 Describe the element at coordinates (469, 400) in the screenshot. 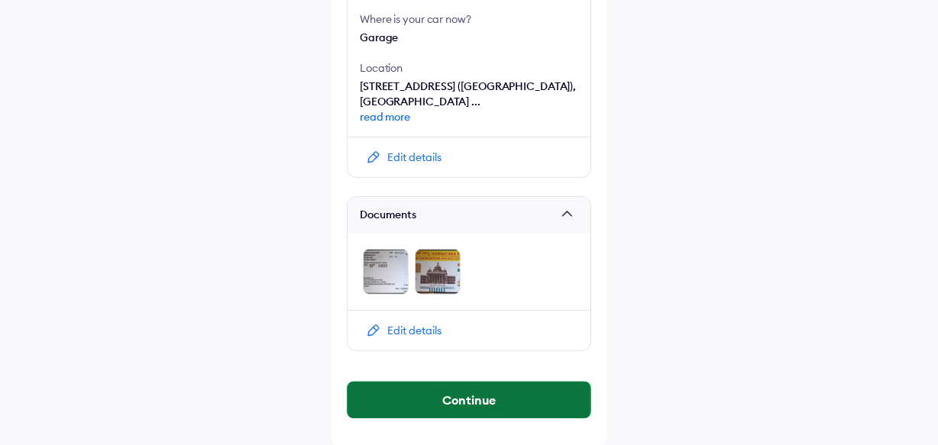

I see `button: Continue` at that location.